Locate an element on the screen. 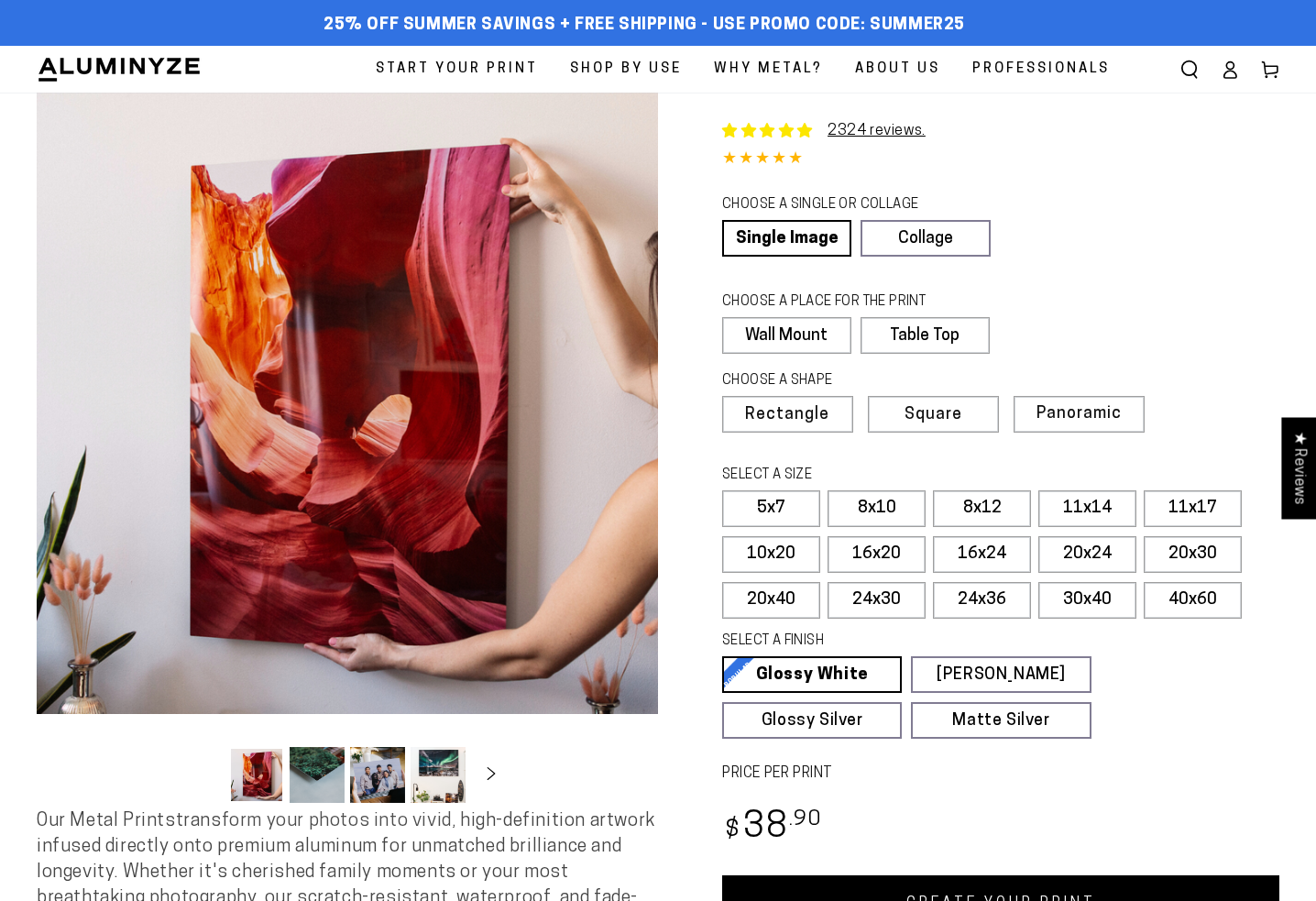  button: Slide right is located at coordinates (491, 775).